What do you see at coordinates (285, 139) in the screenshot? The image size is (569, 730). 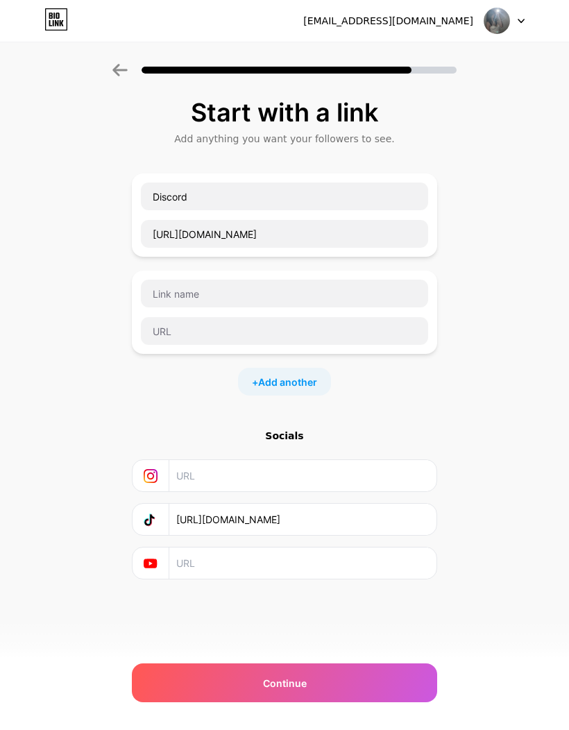 I see `div: Add anything you want your followers to see.` at bounding box center [285, 139].